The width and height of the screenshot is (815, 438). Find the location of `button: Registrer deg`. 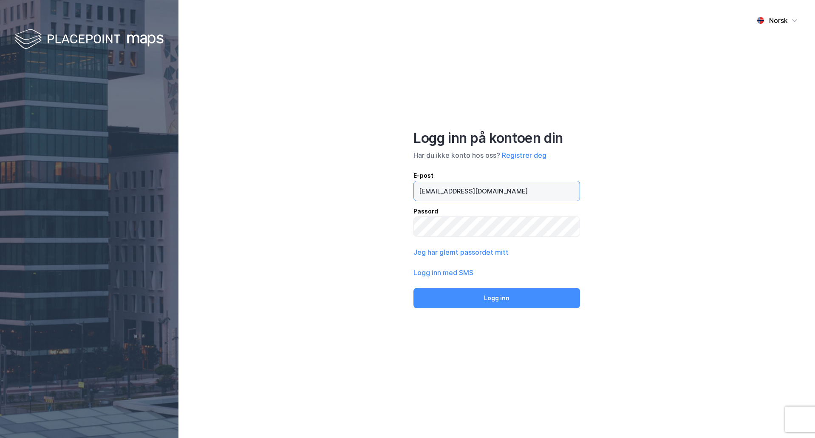

button: Registrer deg is located at coordinates (524, 155).